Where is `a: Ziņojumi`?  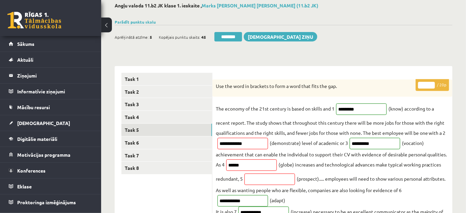
a: Ziņojumi is located at coordinates (51, 76).